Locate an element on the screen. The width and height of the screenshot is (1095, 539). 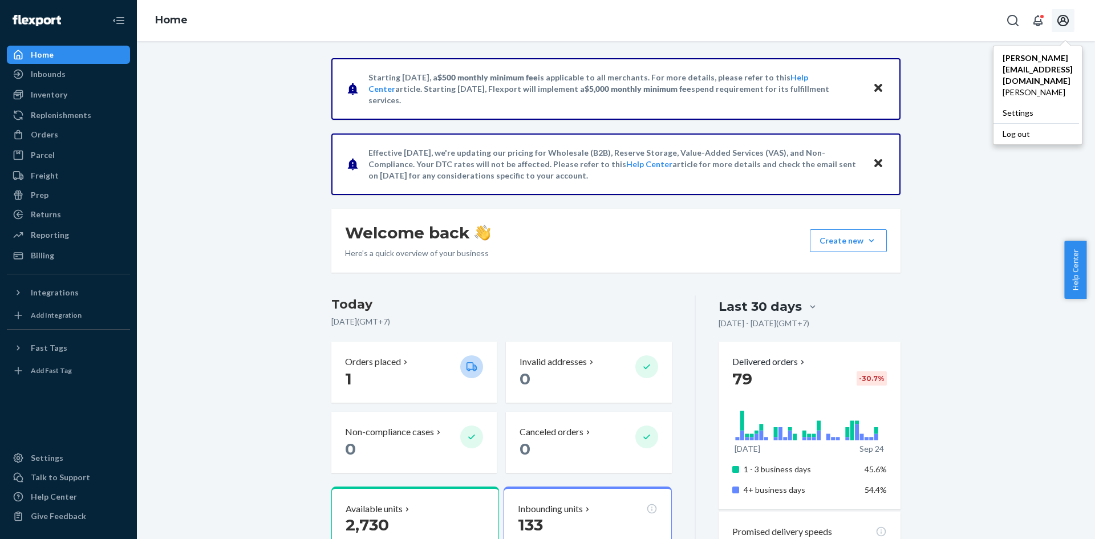
div: Inventory is located at coordinates (49, 95).